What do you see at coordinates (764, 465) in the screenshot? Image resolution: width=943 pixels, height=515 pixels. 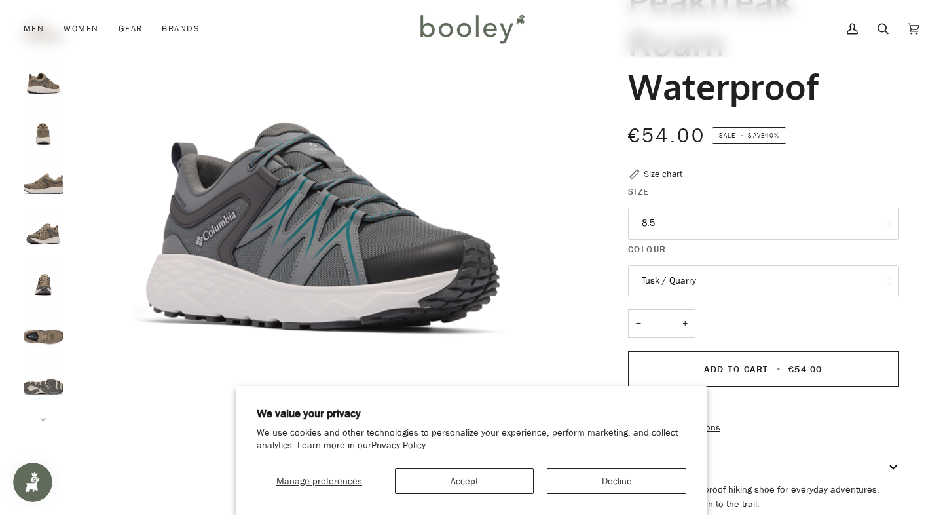 I see `button: Description` at bounding box center [764, 465].